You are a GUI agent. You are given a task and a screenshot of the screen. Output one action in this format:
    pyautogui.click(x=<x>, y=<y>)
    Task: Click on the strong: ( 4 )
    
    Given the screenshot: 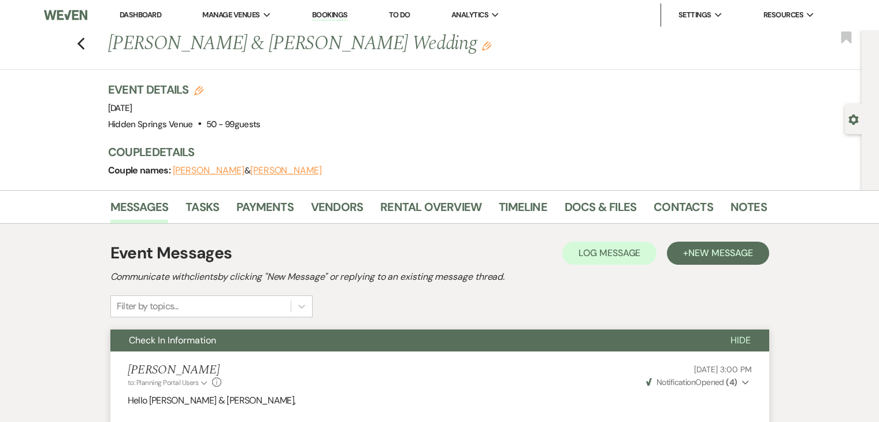 What is the action you would take?
    pyautogui.click(x=731, y=382)
    